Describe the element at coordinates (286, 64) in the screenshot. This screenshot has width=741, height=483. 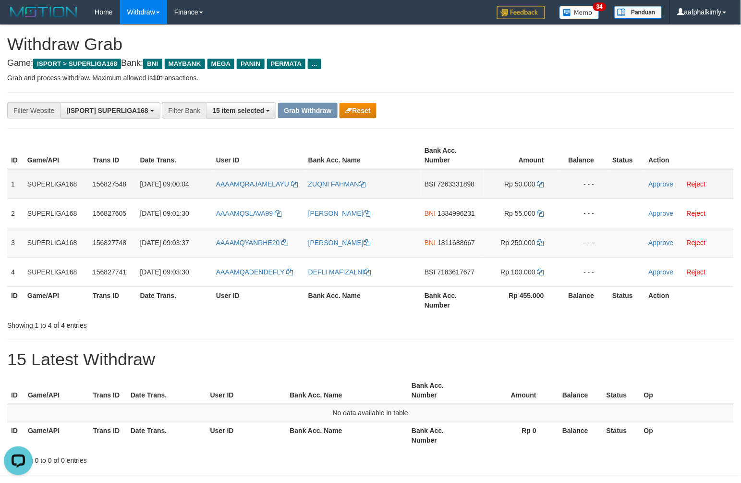
I see `span: PERMATA` at that location.